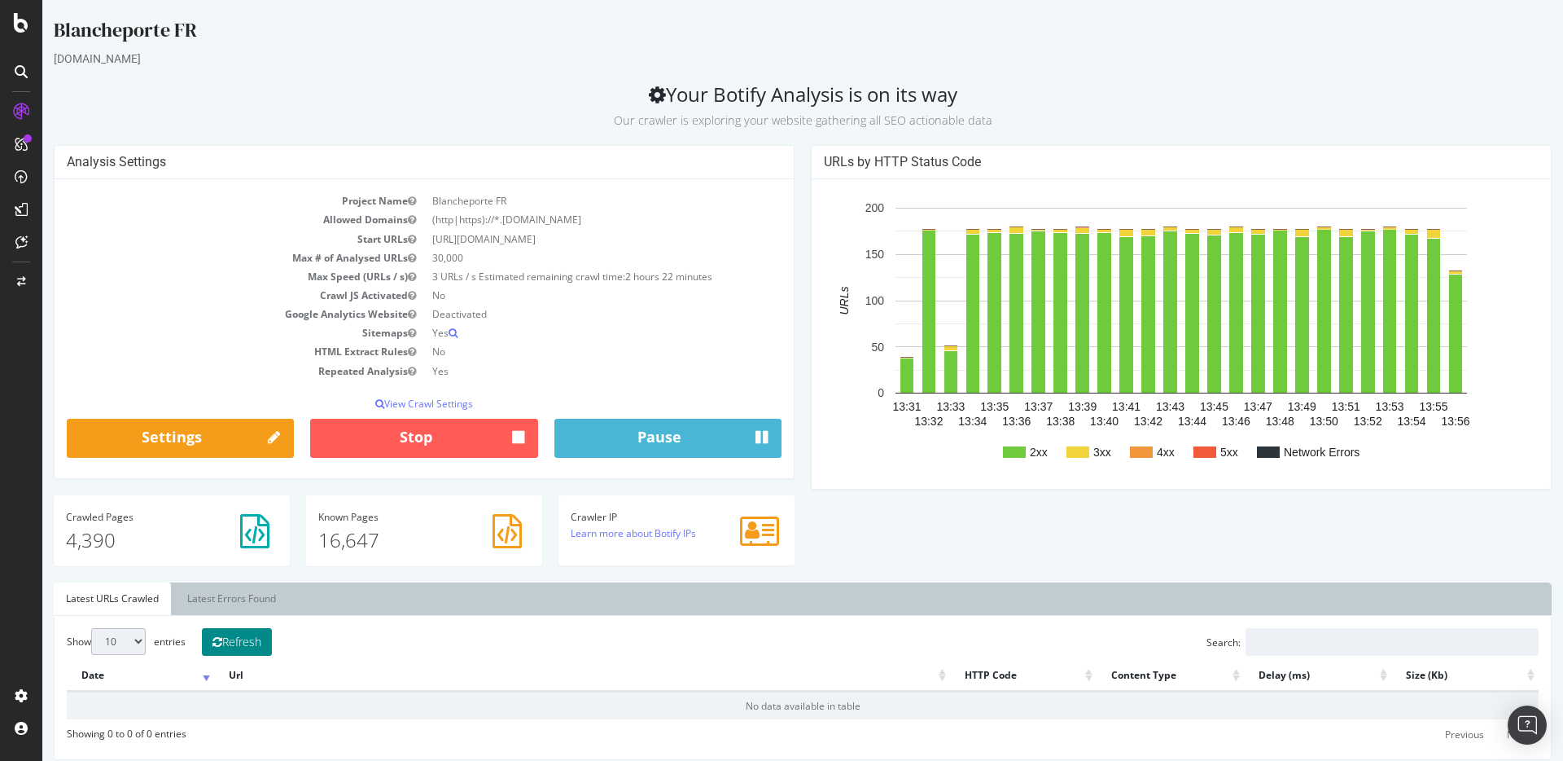 The width and height of the screenshot is (1563, 761). Describe the element at coordinates (1106, 421) in the screenshot. I see `text: 13:42` at that location.